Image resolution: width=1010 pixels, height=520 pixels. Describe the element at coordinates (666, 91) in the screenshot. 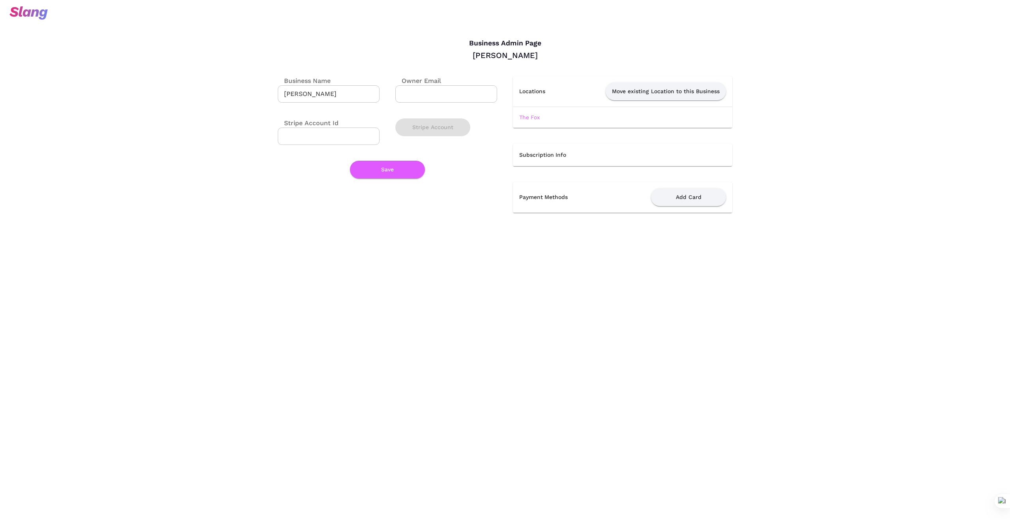

I see `button: Move existing Location to this Business` at that location.